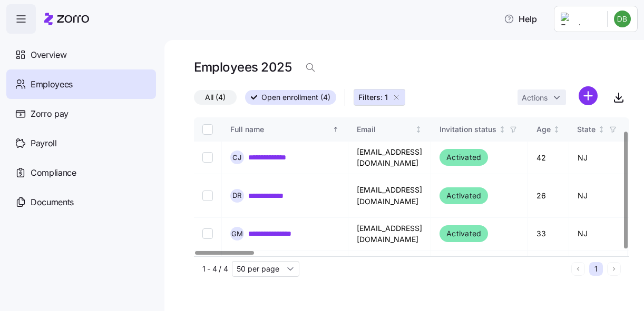 The image size is (644, 311). What do you see at coordinates (280, 130) in the screenshot?
I see `div: Full name` at bounding box center [280, 130].